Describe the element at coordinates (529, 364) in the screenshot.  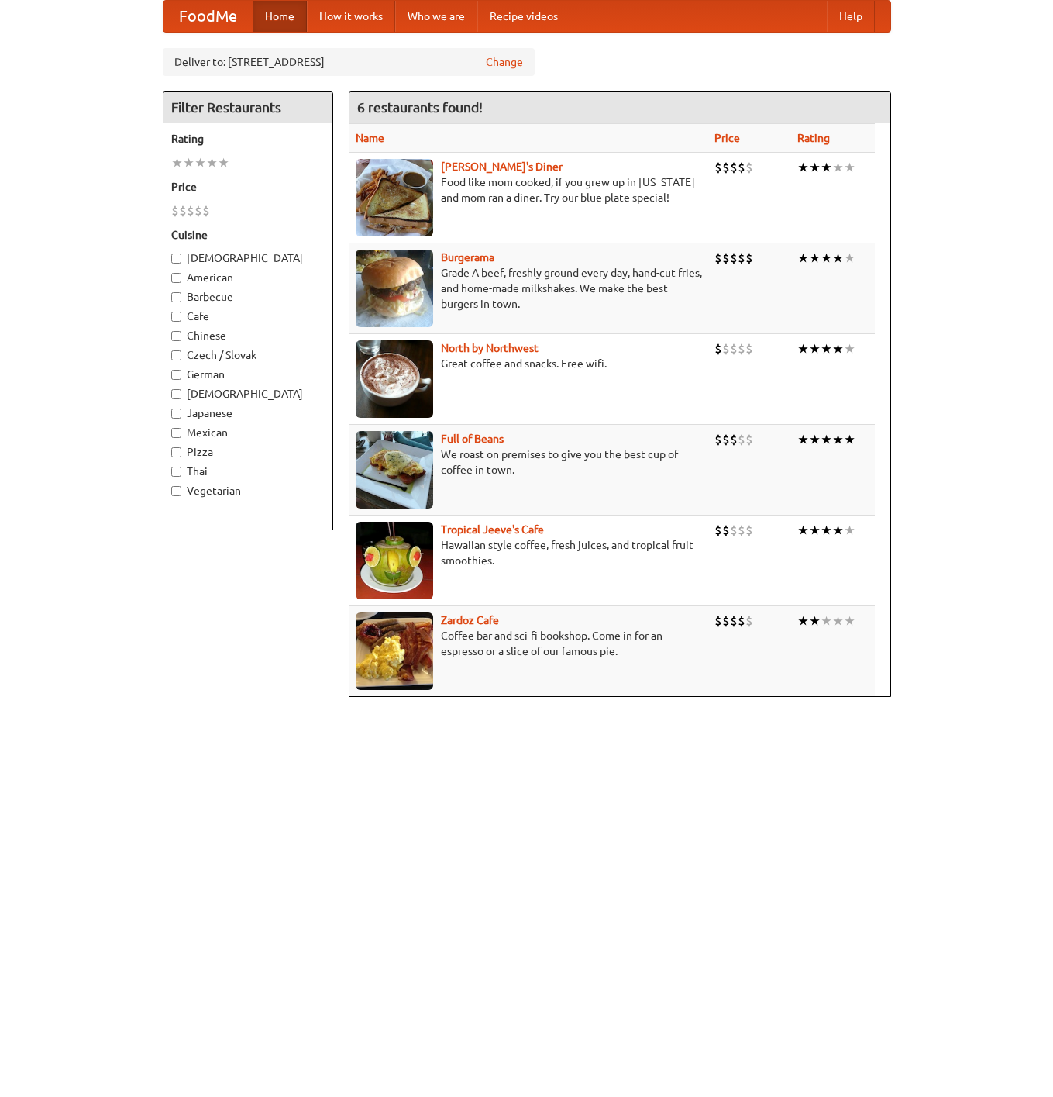
I see `p: Great coffee and snacks. Free wifi.` at that location.